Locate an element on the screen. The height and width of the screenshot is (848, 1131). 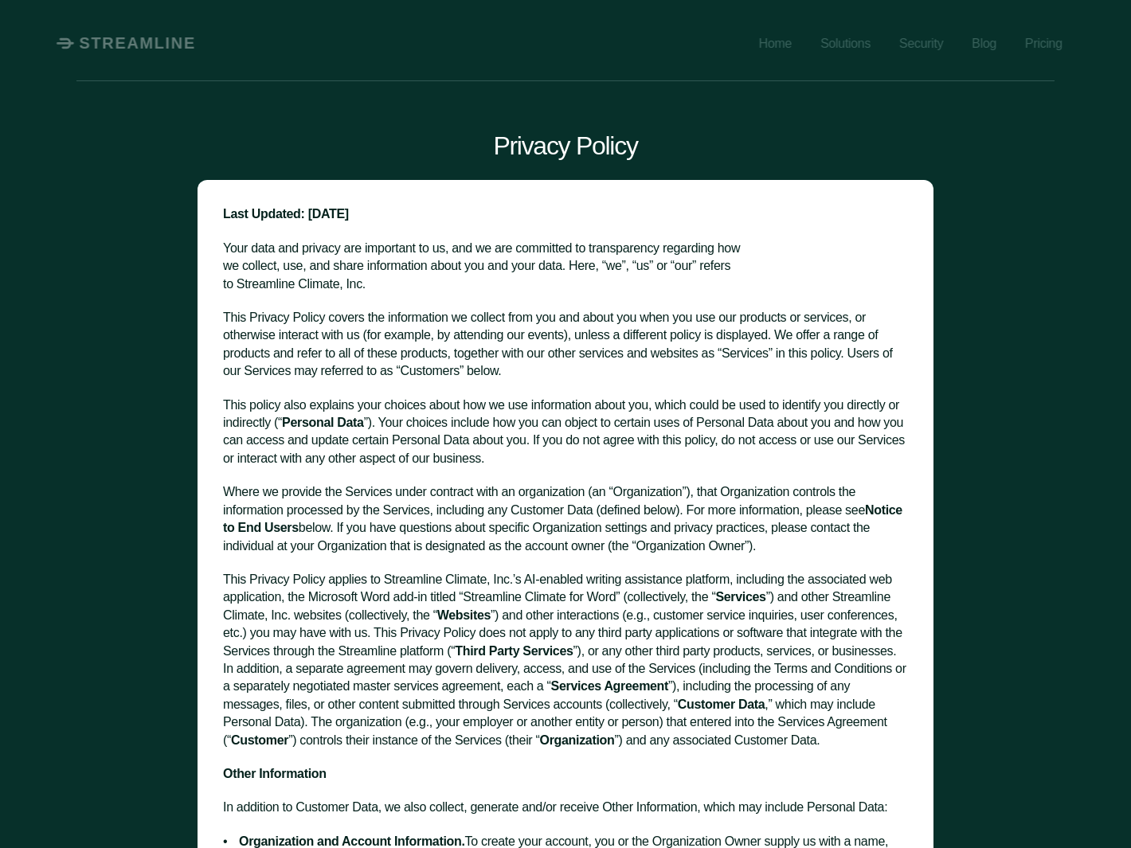
h2: Privacy Policy is located at coordinates (564, 146).